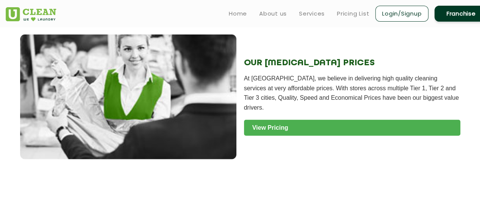 The image size is (480, 209). What do you see at coordinates (352, 128) in the screenshot?
I see `a: View Pricing` at bounding box center [352, 128].